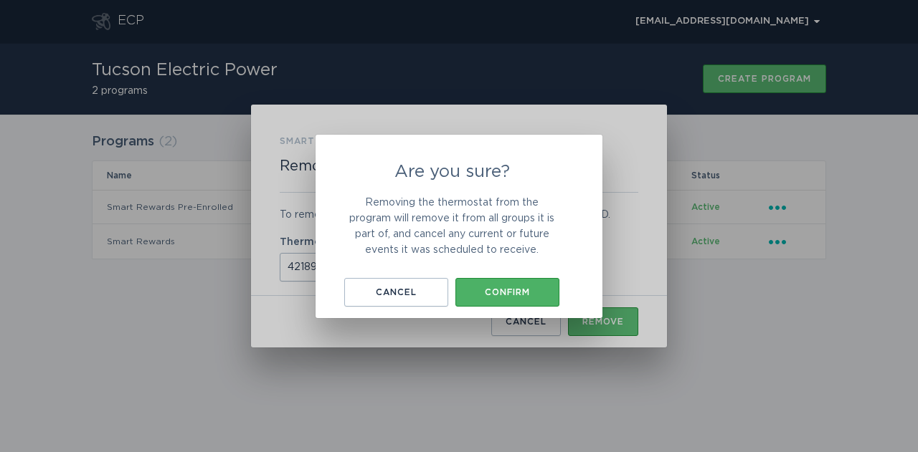 The image size is (918, 452). I want to click on div: Confirm, so click(507, 293).